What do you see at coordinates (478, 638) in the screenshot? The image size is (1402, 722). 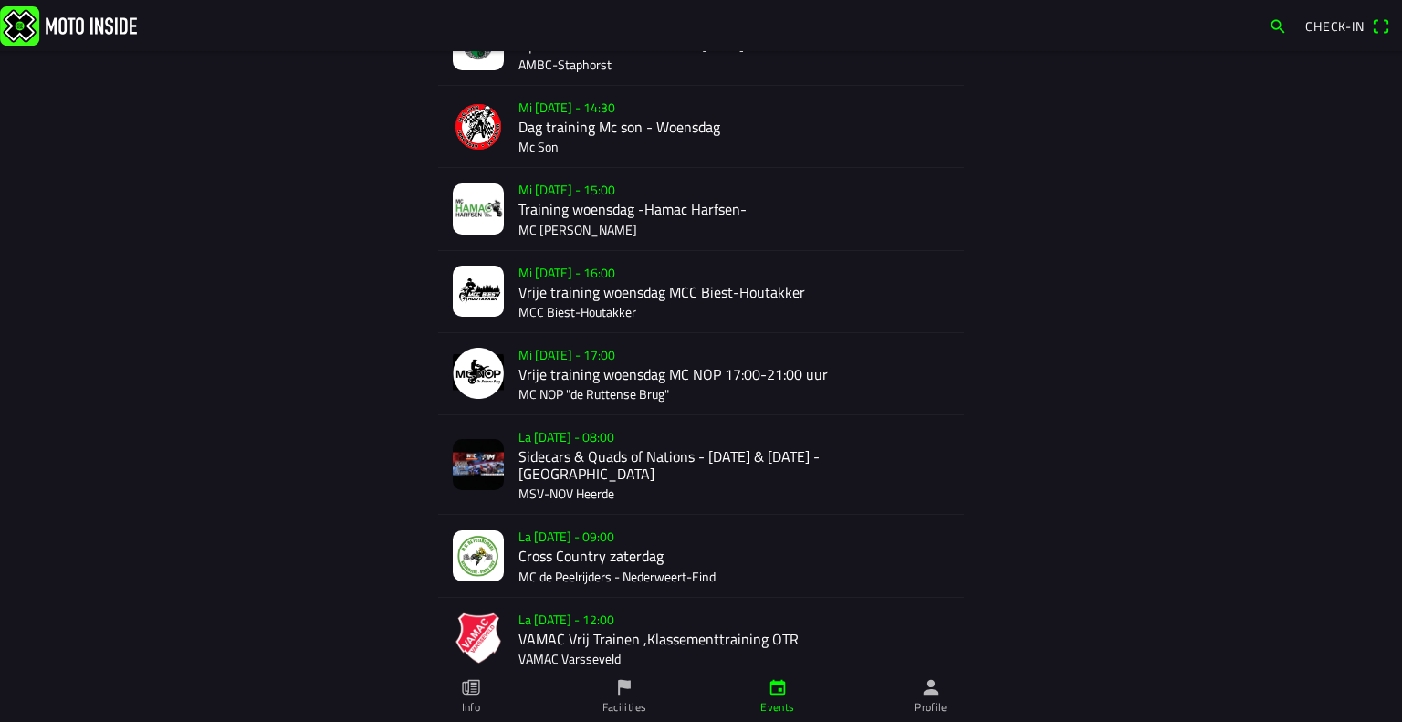 I see `img: v8yLAlcV2EDr5BhTd3ao95xgesV199AzVZhagmAy.png` at bounding box center [478, 638].